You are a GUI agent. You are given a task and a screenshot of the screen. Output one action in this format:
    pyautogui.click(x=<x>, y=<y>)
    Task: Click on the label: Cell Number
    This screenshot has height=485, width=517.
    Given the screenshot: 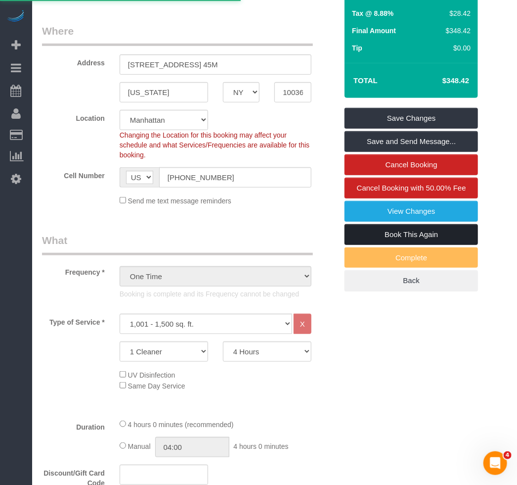 What is the action you would take?
    pyautogui.click(x=73, y=174)
    